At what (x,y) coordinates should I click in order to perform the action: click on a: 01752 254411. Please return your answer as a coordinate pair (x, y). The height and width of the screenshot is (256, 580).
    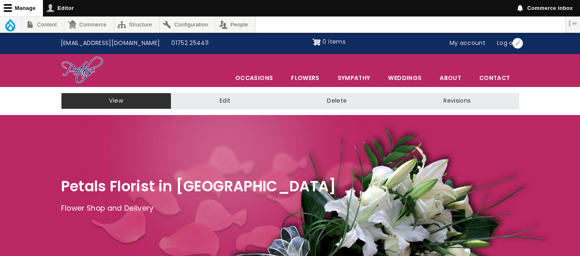
    Looking at the image, I should click on (190, 43).